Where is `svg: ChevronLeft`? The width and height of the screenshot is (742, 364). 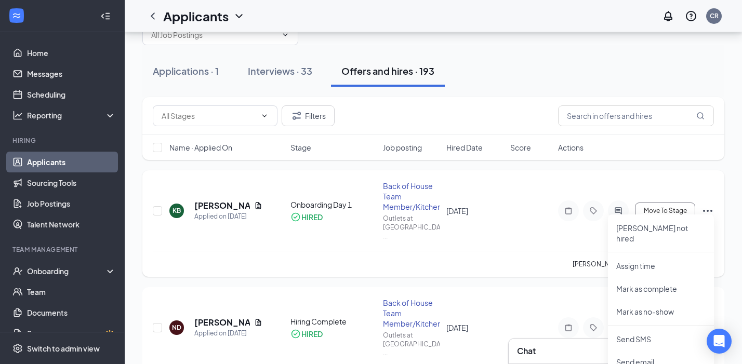
svg: ChevronLeft is located at coordinates (153, 16).